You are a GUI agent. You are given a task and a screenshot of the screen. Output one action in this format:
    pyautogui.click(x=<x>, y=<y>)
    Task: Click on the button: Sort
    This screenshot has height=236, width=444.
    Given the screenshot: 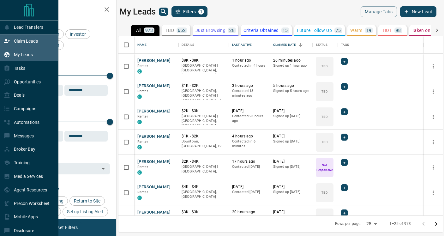 What is the action you would take?
    pyautogui.click(x=301, y=45)
    